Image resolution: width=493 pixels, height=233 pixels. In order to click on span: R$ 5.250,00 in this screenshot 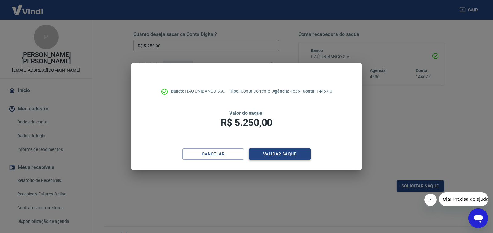, I will do `click(247, 123)`.